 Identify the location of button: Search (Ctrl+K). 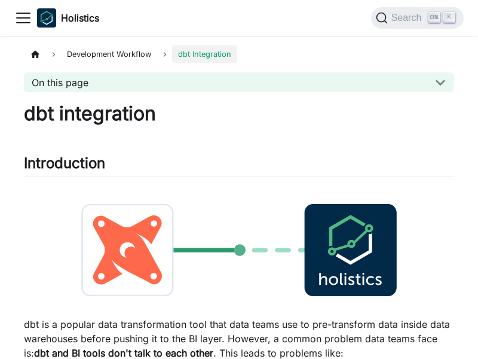
(417, 18).